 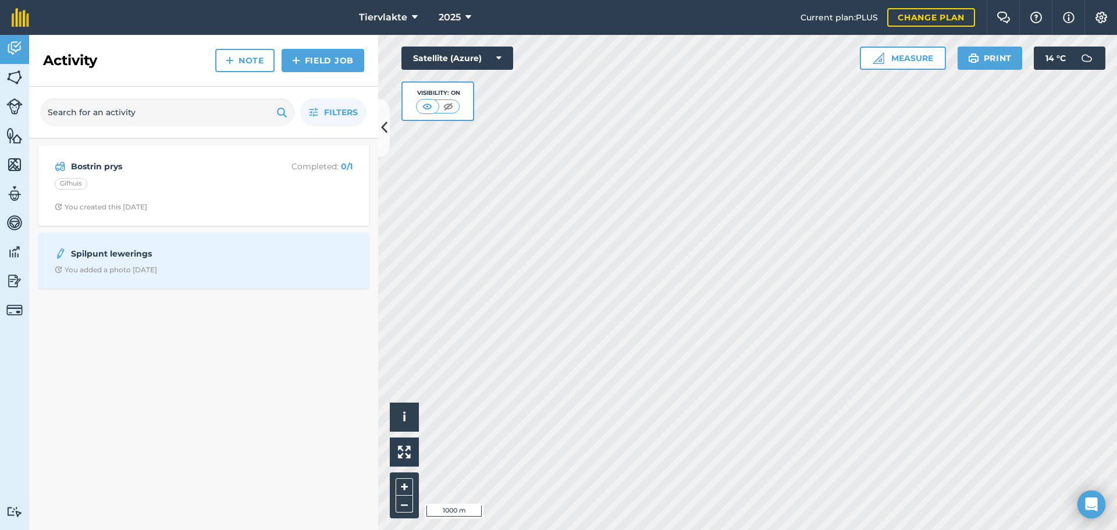 What do you see at coordinates (839, 17) in the screenshot?
I see `span: Current plan : PLUS` at bounding box center [839, 17].